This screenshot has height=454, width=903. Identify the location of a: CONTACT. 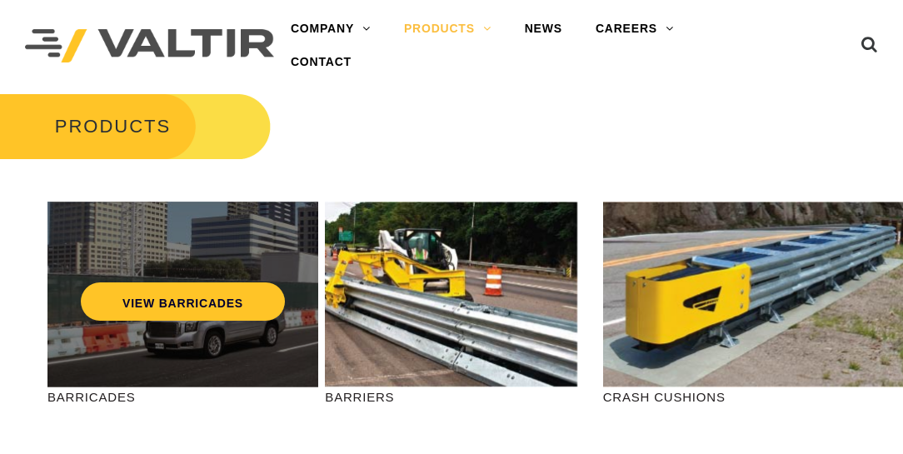
(321, 62).